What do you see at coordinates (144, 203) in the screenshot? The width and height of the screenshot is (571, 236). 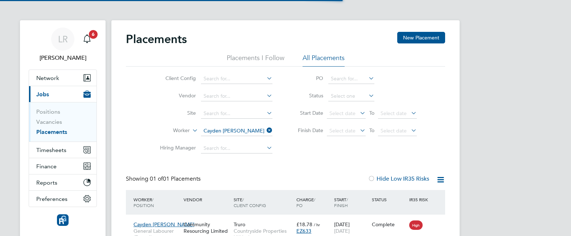 I see `span: / Position` at bounding box center [144, 203].